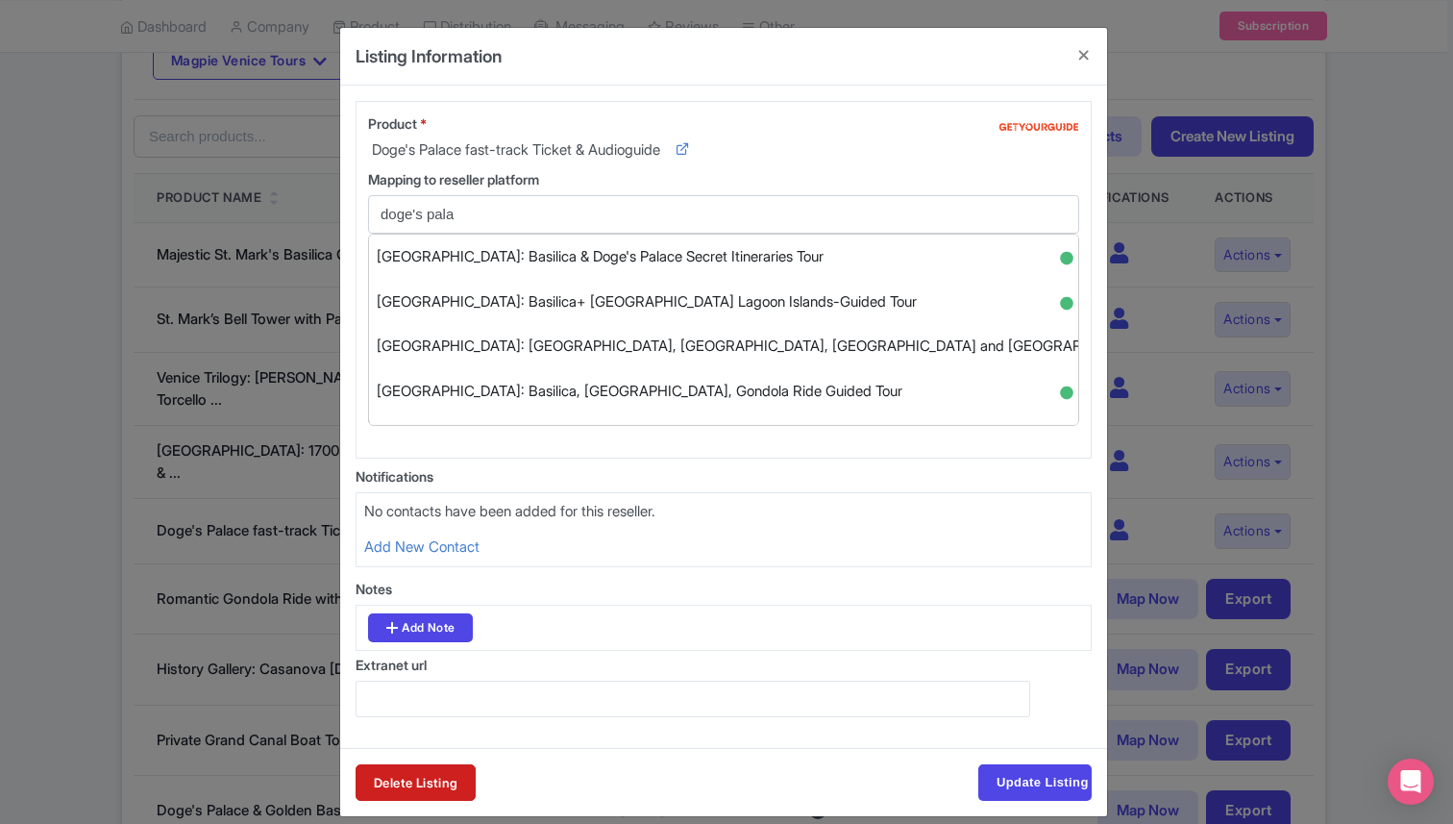 This screenshot has width=1453, height=824. I want to click on label: Mapping to reseller platform, so click(724, 179).